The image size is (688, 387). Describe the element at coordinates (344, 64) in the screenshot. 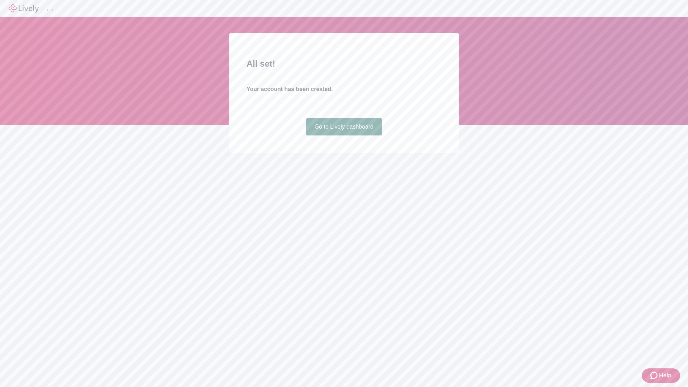

I see `h2: All set!` at that location.